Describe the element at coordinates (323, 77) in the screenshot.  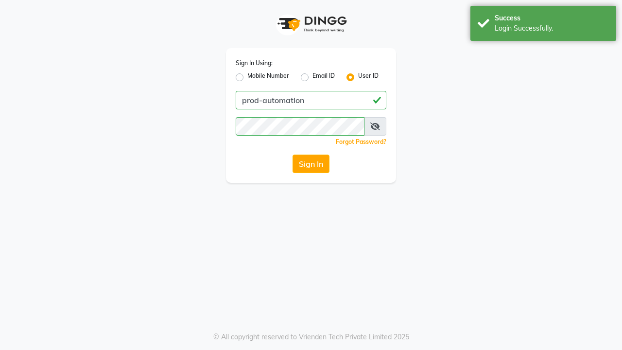
I see `label: Email ID` at that location.